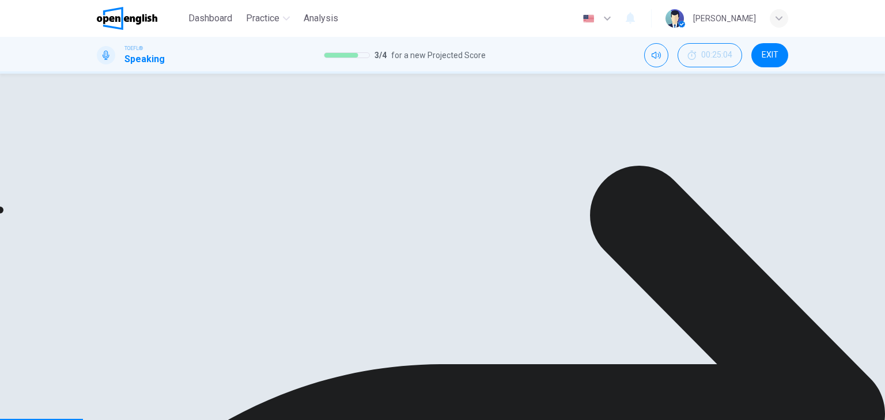 Image resolution: width=885 pixels, height=420 pixels. Describe the element at coordinates (769, 55) in the screenshot. I see `span: EXIT` at that location.